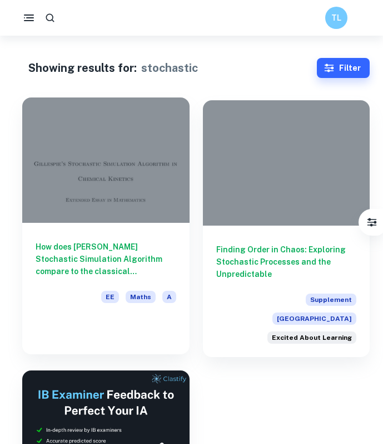 The width and height of the screenshot is (383, 444). I want to click on div: The Stanford community is deeply curious and driven to learn in and out of the classroom. Reflect..., so click(312, 337).